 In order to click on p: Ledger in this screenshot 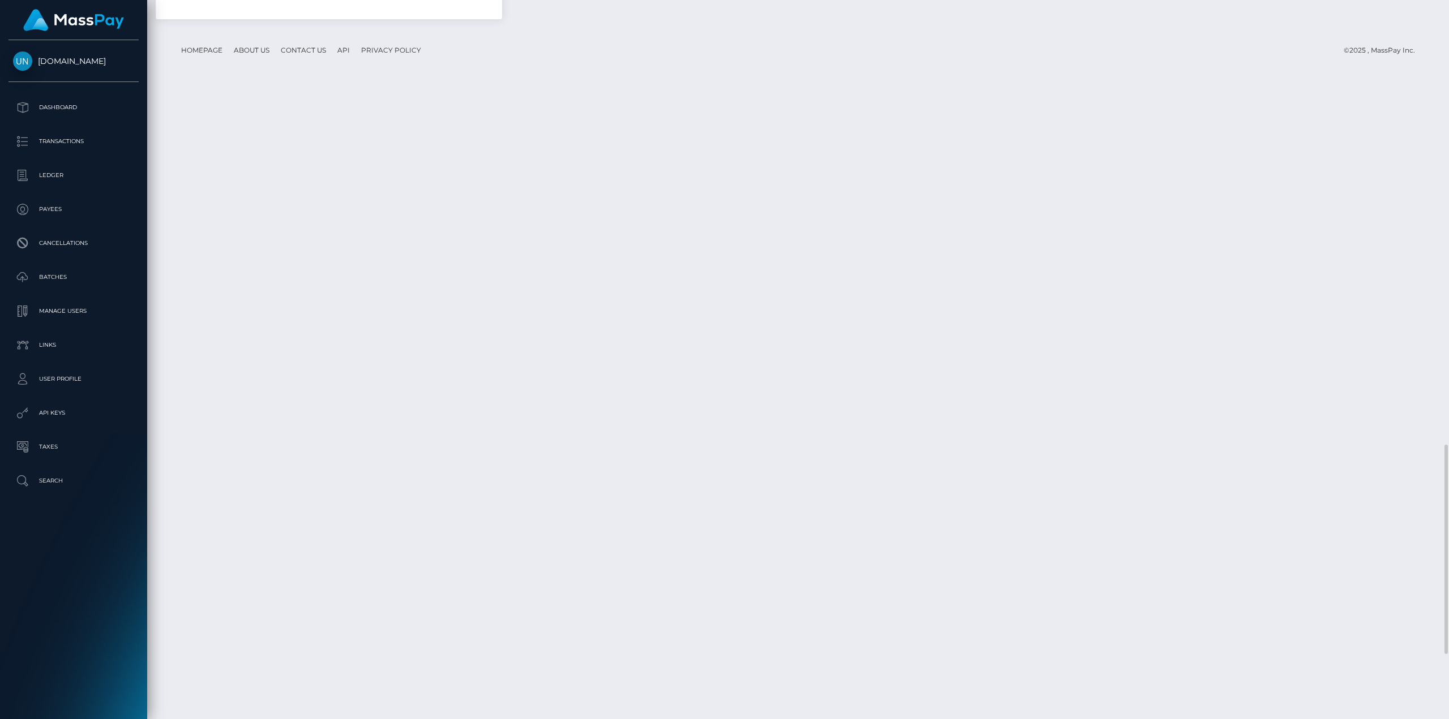, I will do `click(74, 175)`.